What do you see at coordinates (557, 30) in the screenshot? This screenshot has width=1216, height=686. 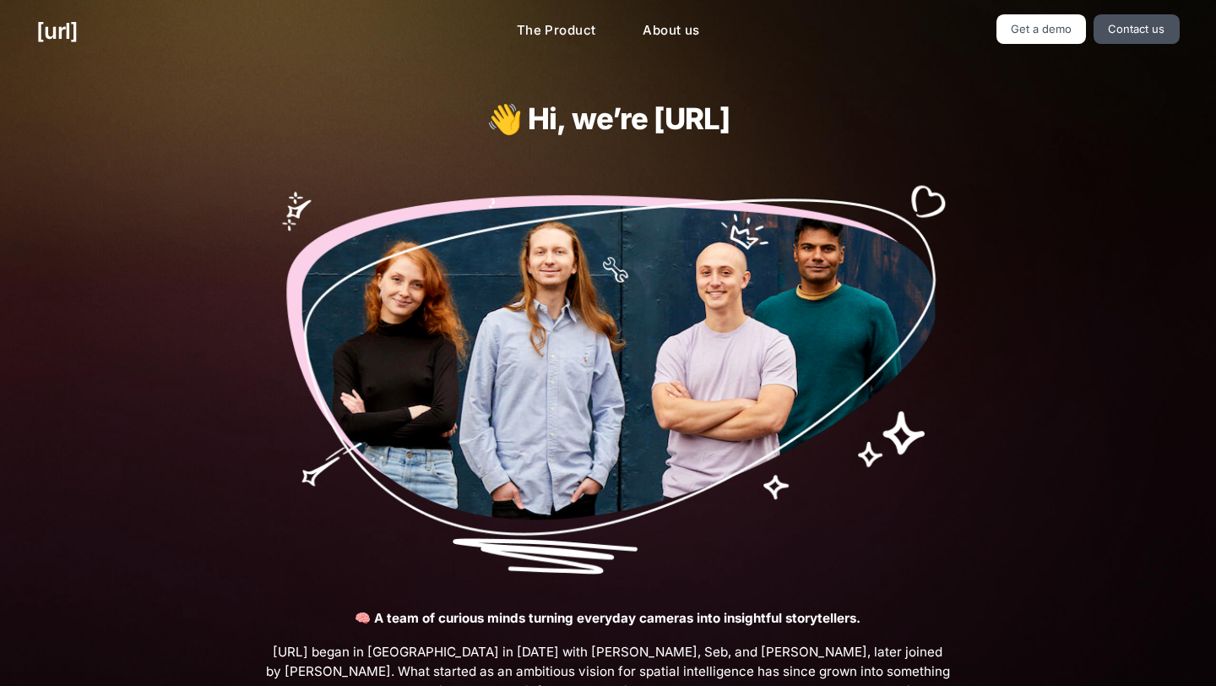 I see `a: The Product` at bounding box center [557, 30].